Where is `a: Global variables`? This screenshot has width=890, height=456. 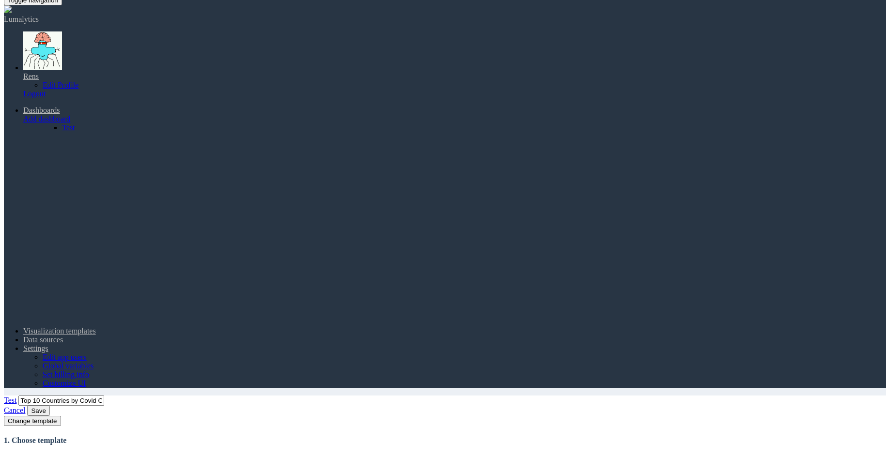
a: Global variables is located at coordinates (68, 366).